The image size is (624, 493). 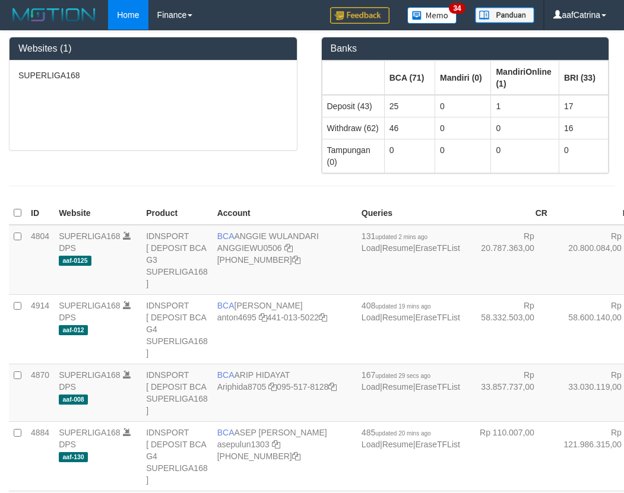 I want to click on span: aaf-008, so click(x=73, y=399).